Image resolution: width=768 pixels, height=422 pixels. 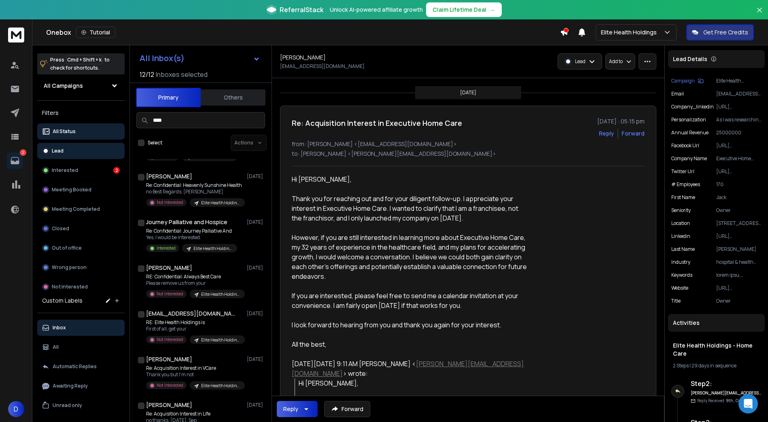 What do you see at coordinates (739, 275) in the screenshot?
I see `p: lorem ipsu, dolorsitam cons adip, elit sedd, eiusmo temp, incididun, utlaboree doloremagnaal, eni...` at bounding box center [739, 275].